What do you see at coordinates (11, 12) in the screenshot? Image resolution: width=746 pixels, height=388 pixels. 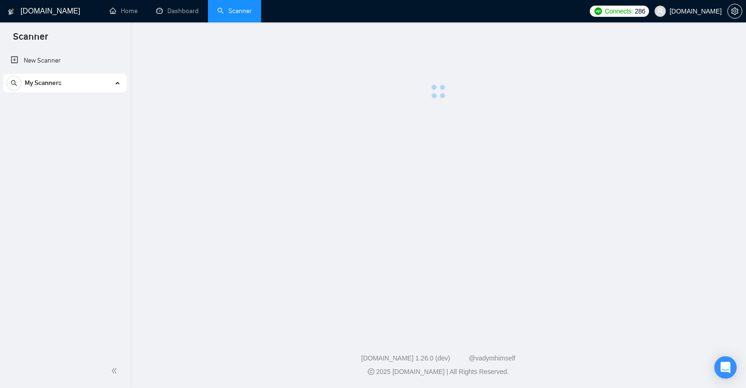 I see `img: logo` at bounding box center [11, 12].